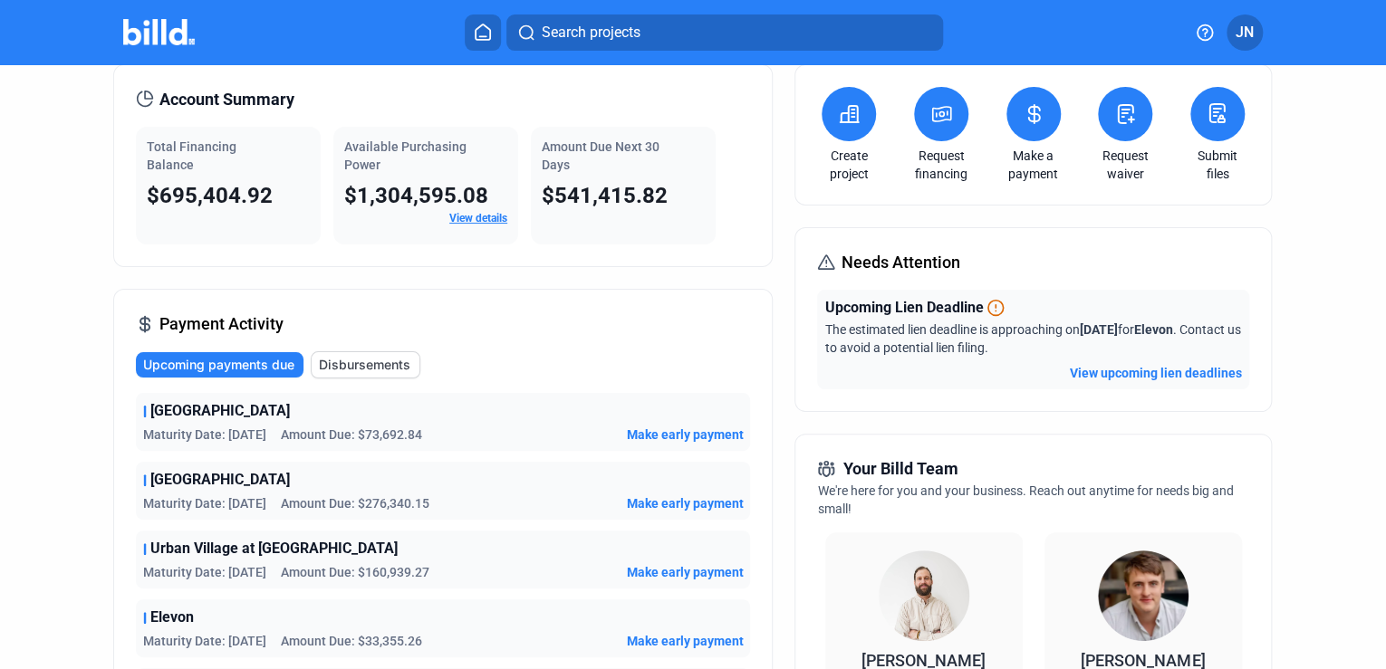 The height and width of the screenshot is (669, 1386). I want to click on span: Amount Due: $160,939.27, so click(355, 572).